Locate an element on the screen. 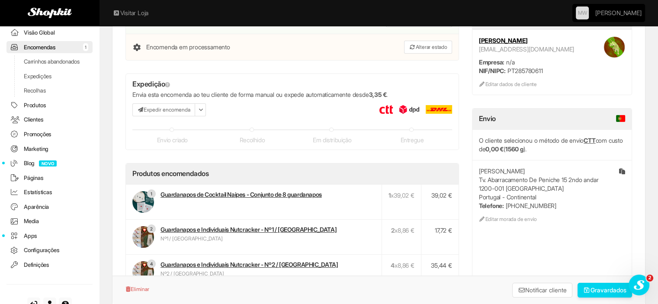 The width and height of the screenshot is (658, 304). img: Guardanapos e Individuais Nutcracker - Nº1 / Guardanapo is located at coordinates (143, 237).